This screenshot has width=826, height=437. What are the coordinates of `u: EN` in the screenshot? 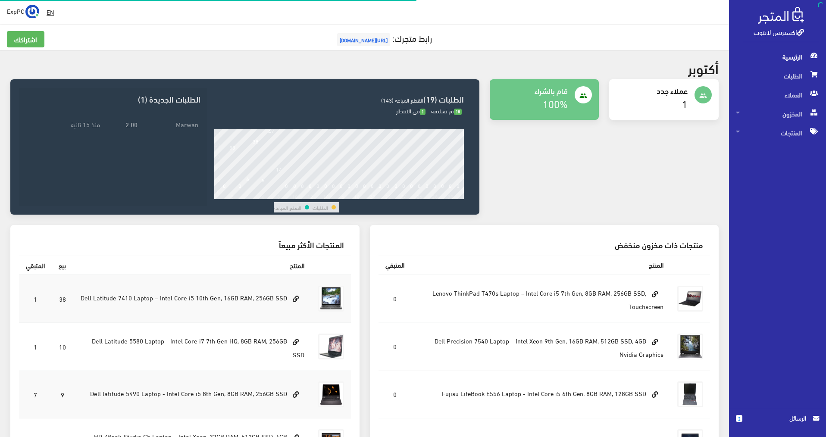 It's located at (50, 12).